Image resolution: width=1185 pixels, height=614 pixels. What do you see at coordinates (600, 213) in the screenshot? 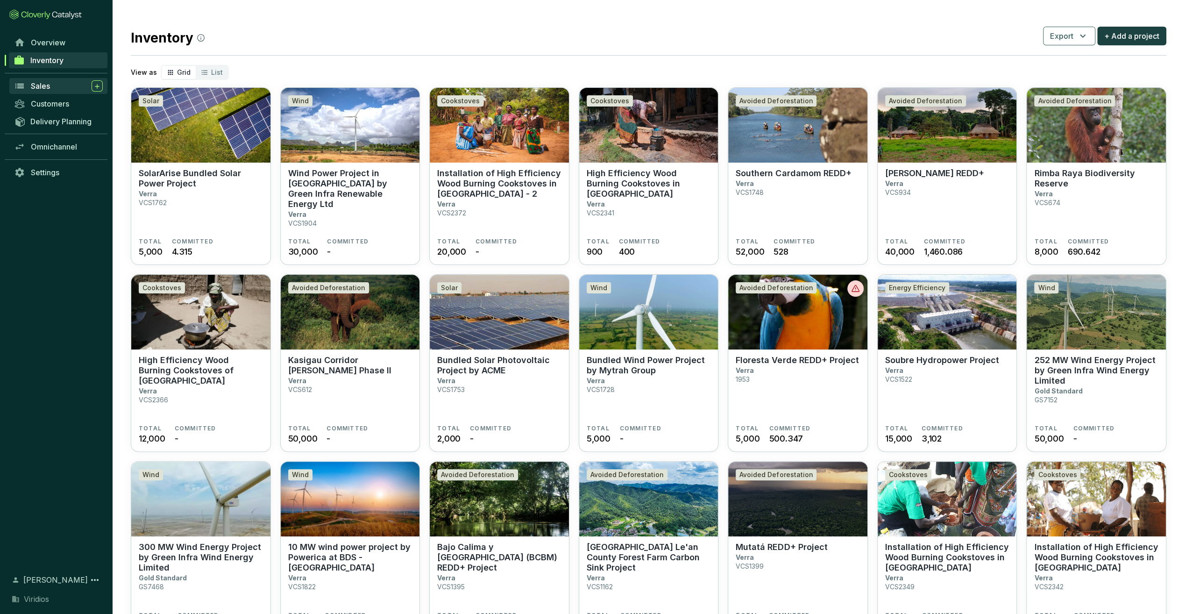
I see `p: VCS2341` at bounding box center [600, 213].